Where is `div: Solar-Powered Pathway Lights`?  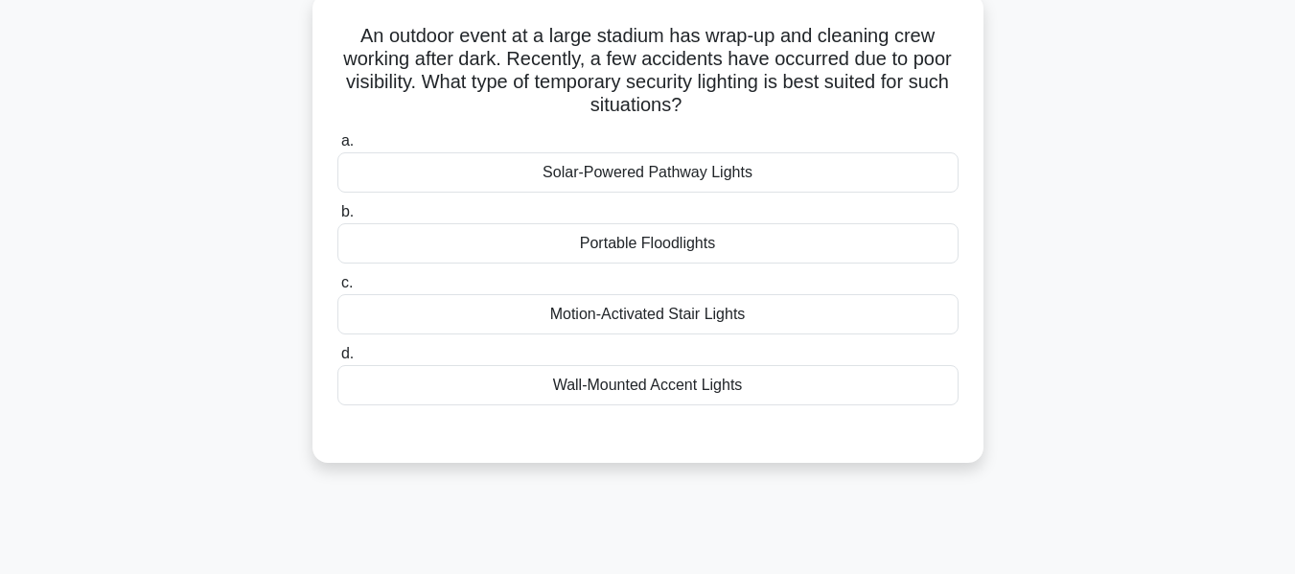 div: Solar-Powered Pathway Lights is located at coordinates (648, 173).